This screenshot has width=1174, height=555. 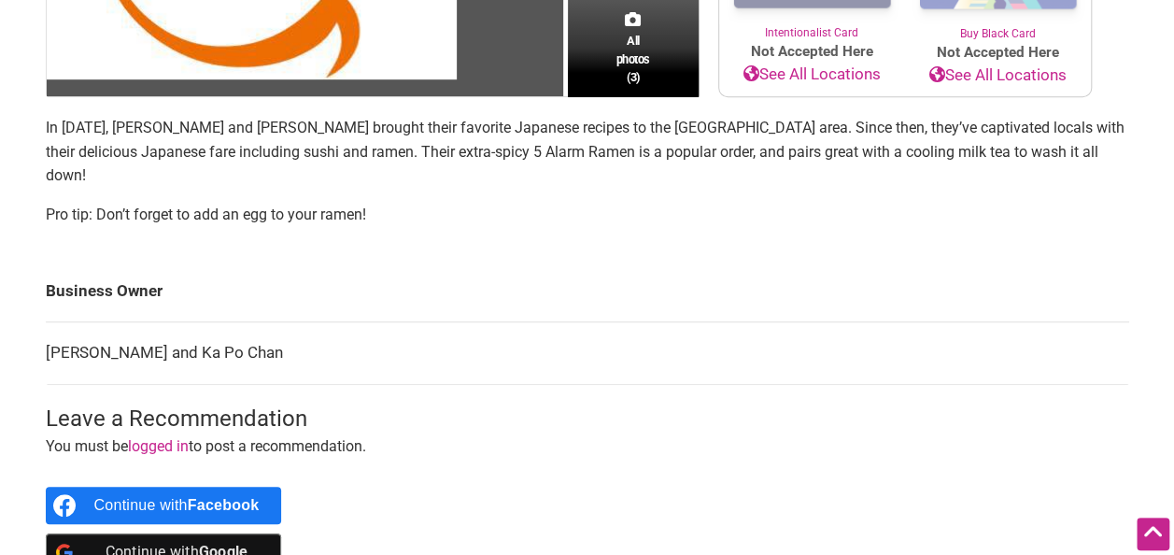 I want to click on div: Scroll Back to Top, so click(x=1153, y=533).